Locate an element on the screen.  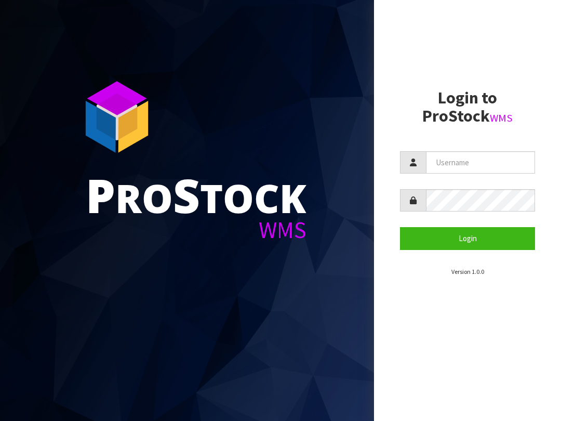
span: S is located at coordinates (186, 195).